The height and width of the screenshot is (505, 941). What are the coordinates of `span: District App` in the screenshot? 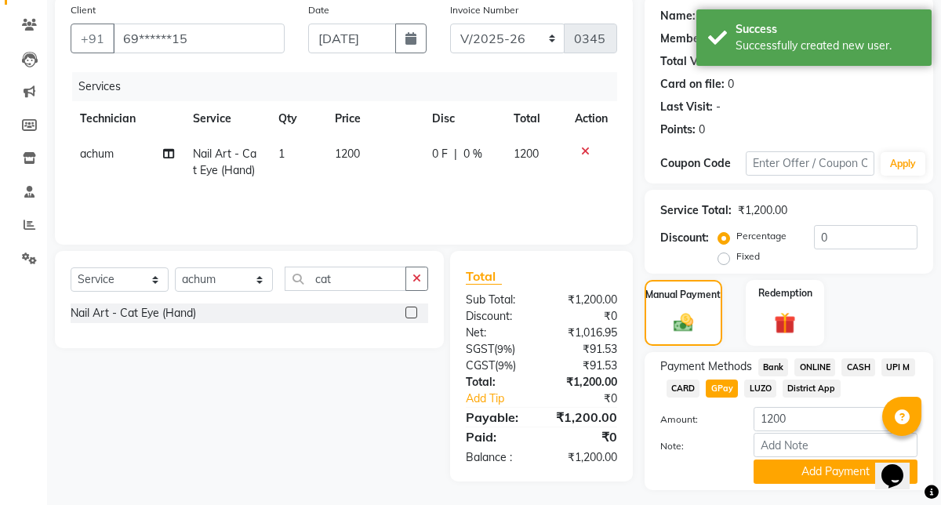 It's located at (812, 388).